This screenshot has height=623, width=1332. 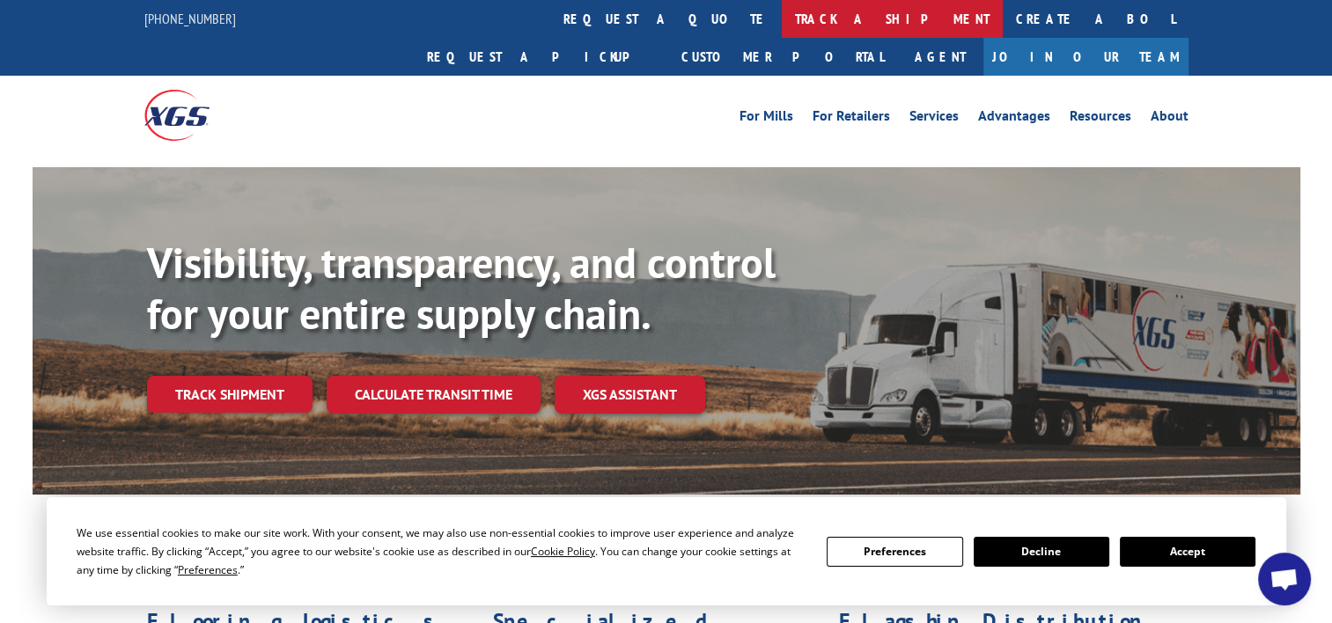 I want to click on a: Open chat, so click(x=1284, y=579).